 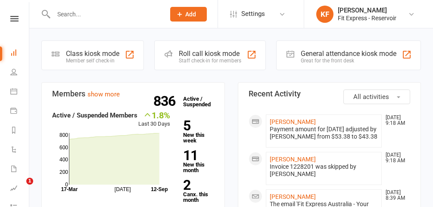 I want to click on h3: Recent Activity, so click(x=330, y=94).